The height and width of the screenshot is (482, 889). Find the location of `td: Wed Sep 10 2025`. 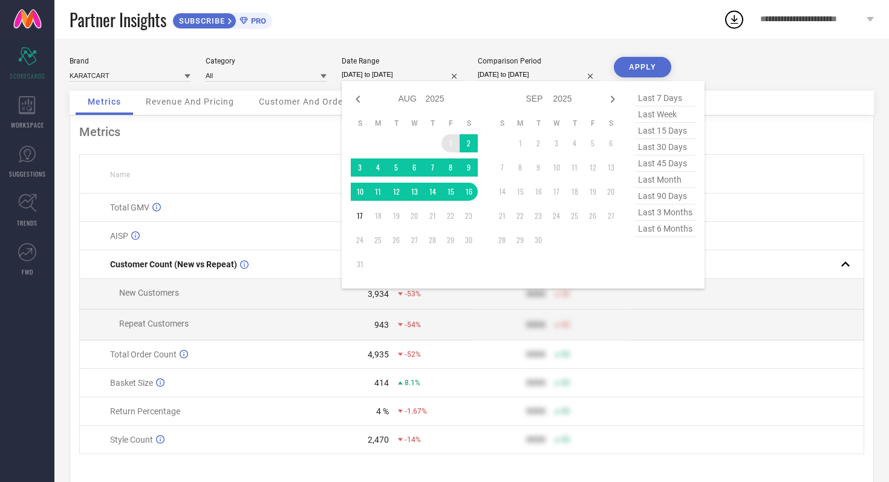

td: Wed Sep 10 2025 is located at coordinates (556, 167).